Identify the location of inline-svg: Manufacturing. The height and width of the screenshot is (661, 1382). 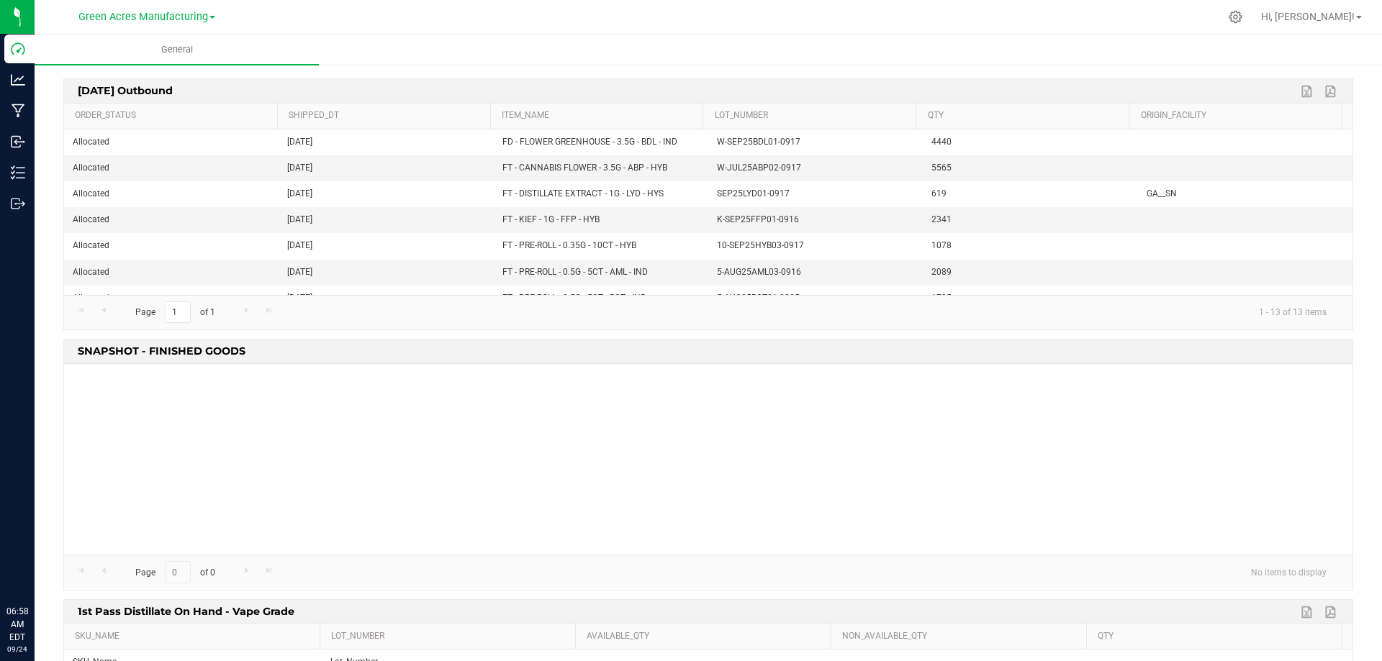
(18, 111).